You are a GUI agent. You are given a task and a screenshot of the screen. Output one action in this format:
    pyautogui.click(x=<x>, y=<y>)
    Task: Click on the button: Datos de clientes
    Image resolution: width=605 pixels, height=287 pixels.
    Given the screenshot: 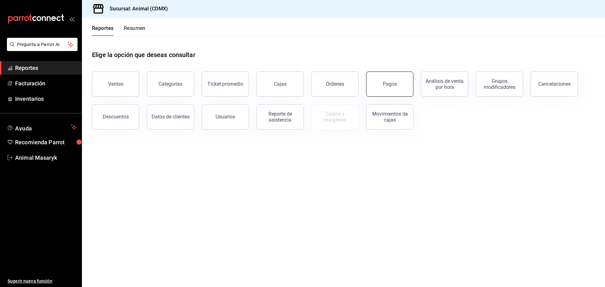 What is the action you would take?
    pyautogui.click(x=170, y=117)
    